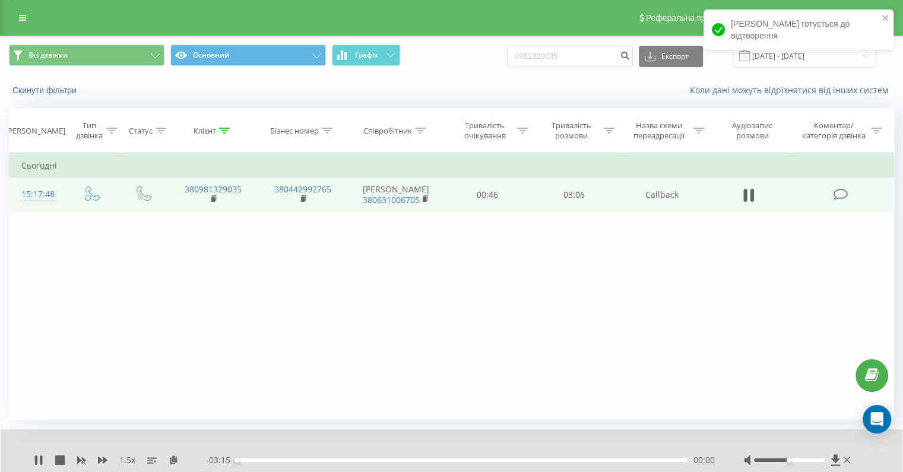 This screenshot has width=903, height=472. What do you see at coordinates (303, 189) in the screenshot?
I see `a: 380442992765` at bounding box center [303, 189].